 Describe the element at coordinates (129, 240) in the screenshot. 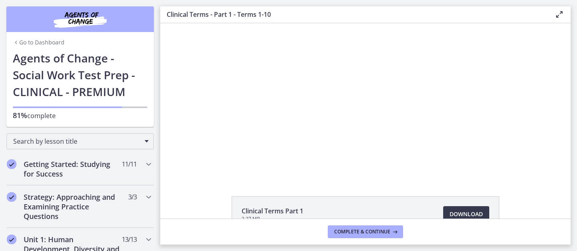

I see `span: 13 / 13` at that location.